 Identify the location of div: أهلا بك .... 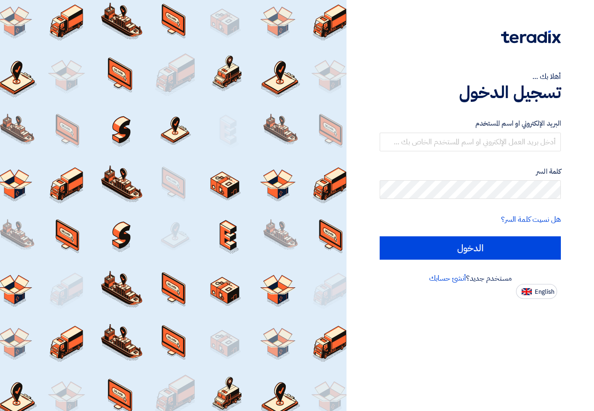
(470, 77).